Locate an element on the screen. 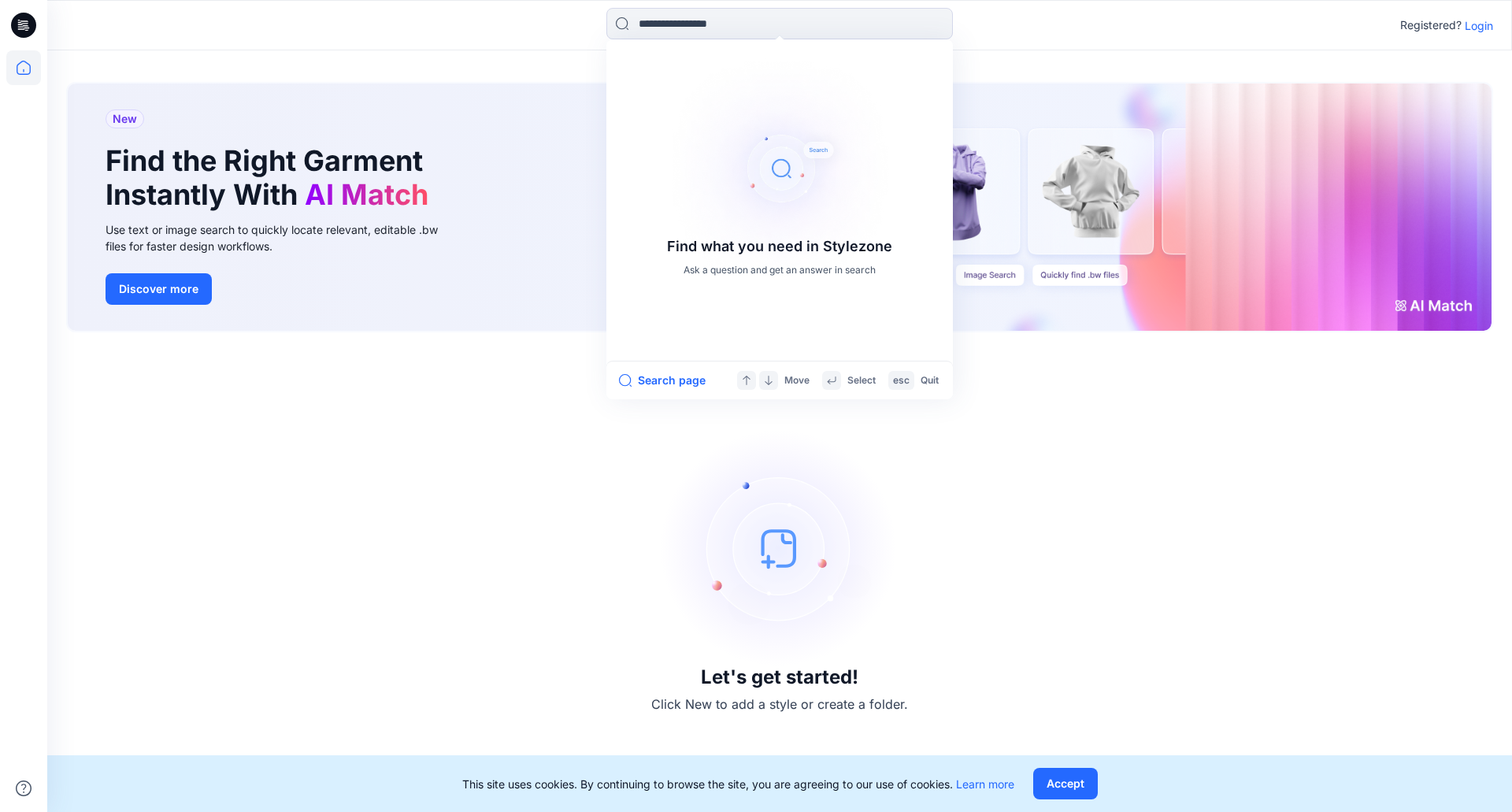  a: Learn more is located at coordinates (986, 784).